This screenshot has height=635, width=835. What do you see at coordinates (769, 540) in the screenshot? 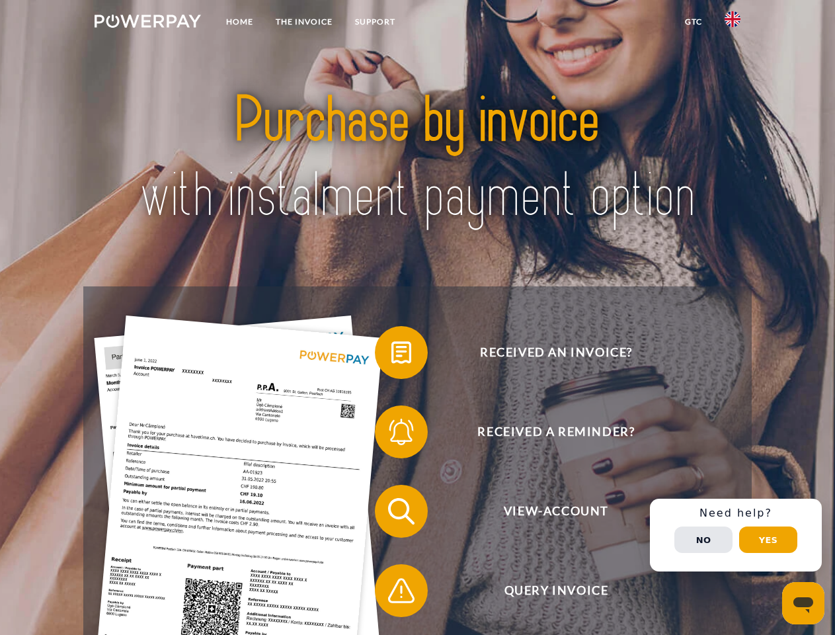
I see `button: Yes` at bounding box center [769, 540].